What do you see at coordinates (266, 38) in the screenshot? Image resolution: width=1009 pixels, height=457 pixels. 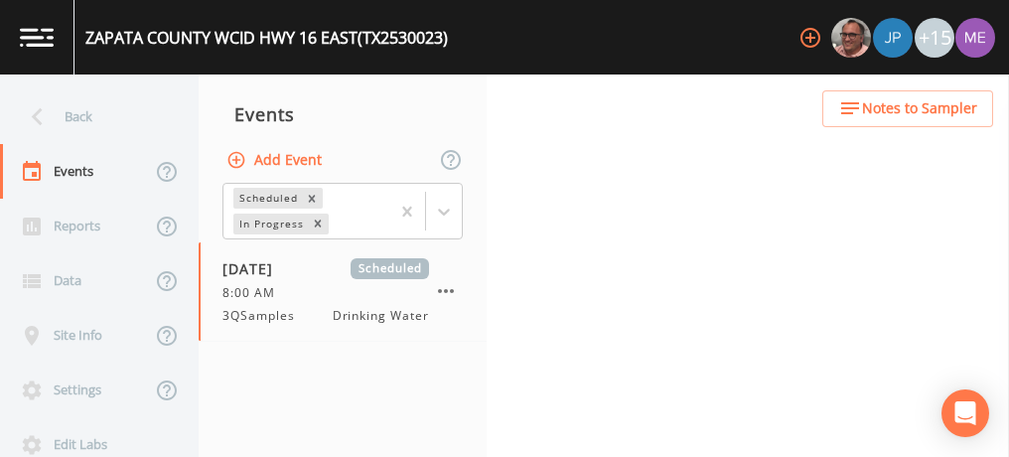 I see `div: ZAPATA COUNTY WCID HWY 16 EAST (TX2530023)` at bounding box center [266, 38].